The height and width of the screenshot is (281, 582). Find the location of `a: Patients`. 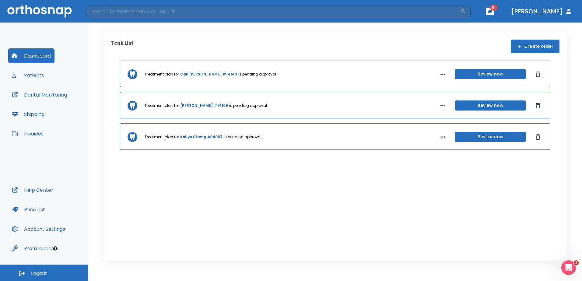

a: Patients is located at coordinates (28, 75).